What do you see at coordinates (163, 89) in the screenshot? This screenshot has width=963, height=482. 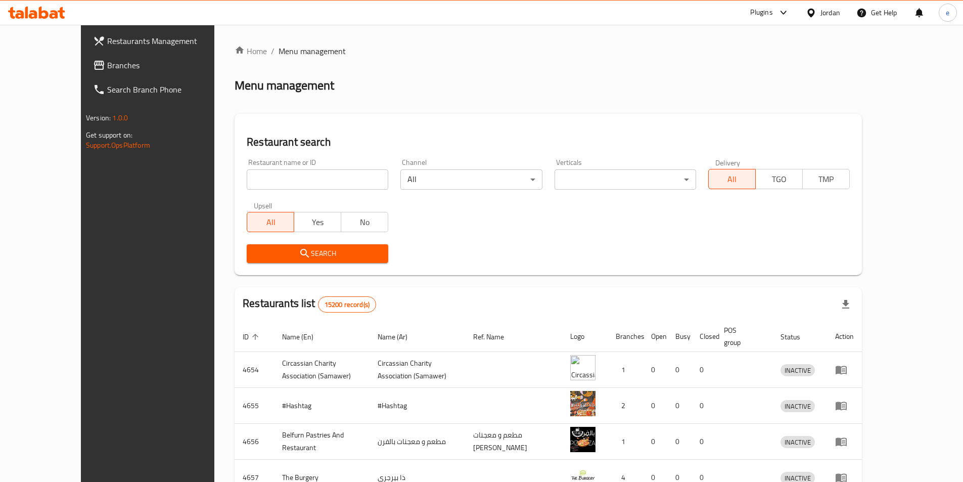 I see `a: Search Branch Phone` at bounding box center [163, 89].